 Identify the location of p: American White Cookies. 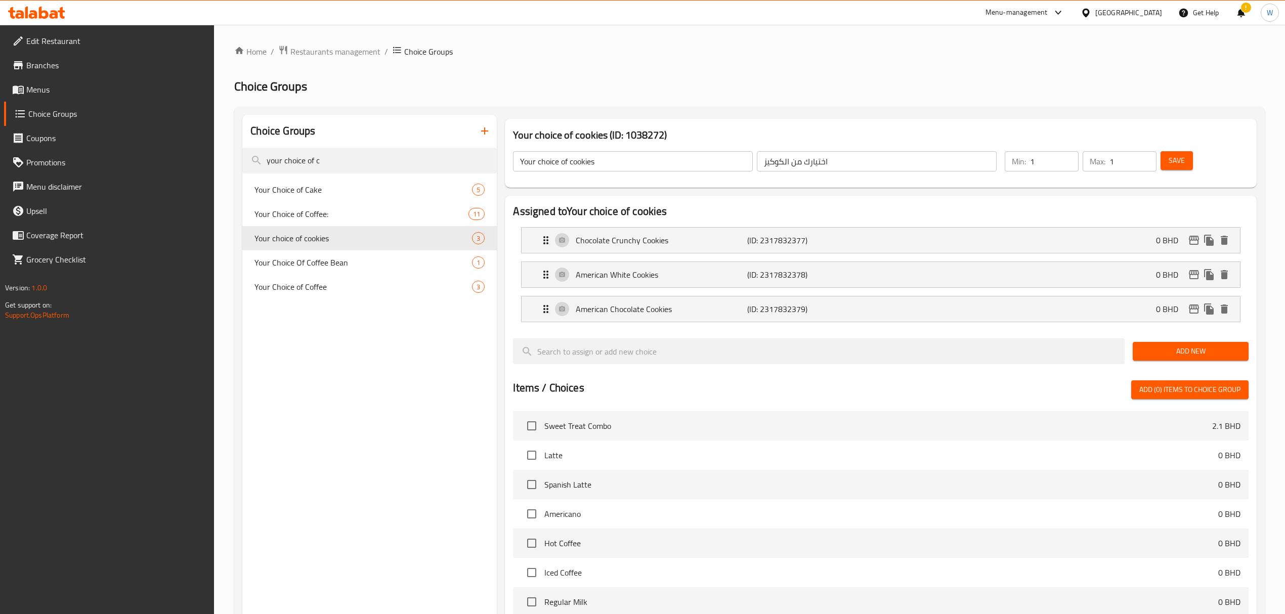
(661, 275).